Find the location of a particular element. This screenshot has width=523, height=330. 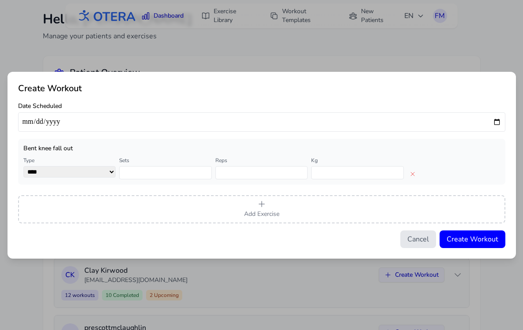

label: Reps is located at coordinates (221, 161).